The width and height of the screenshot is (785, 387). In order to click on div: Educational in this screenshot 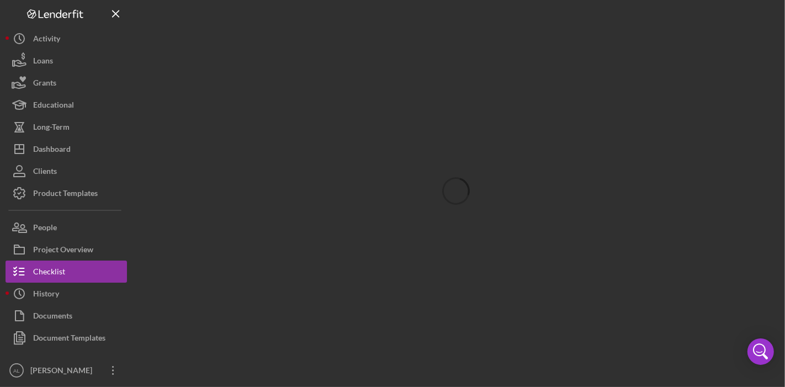, I will do `click(54, 106)`.